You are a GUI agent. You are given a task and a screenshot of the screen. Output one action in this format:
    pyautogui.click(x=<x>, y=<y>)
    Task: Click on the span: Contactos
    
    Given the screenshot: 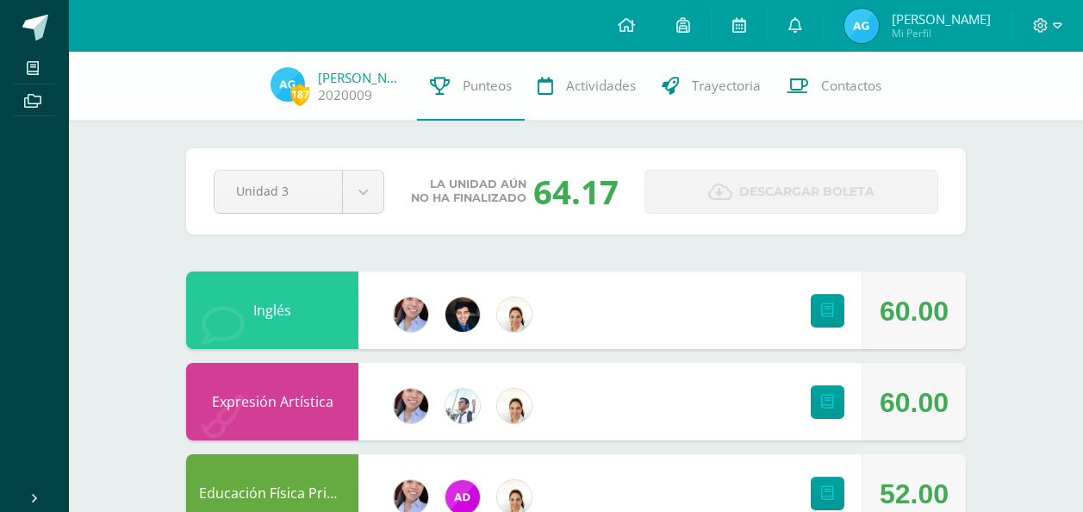 What is the action you would take?
    pyautogui.click(x=851, y=85)
    